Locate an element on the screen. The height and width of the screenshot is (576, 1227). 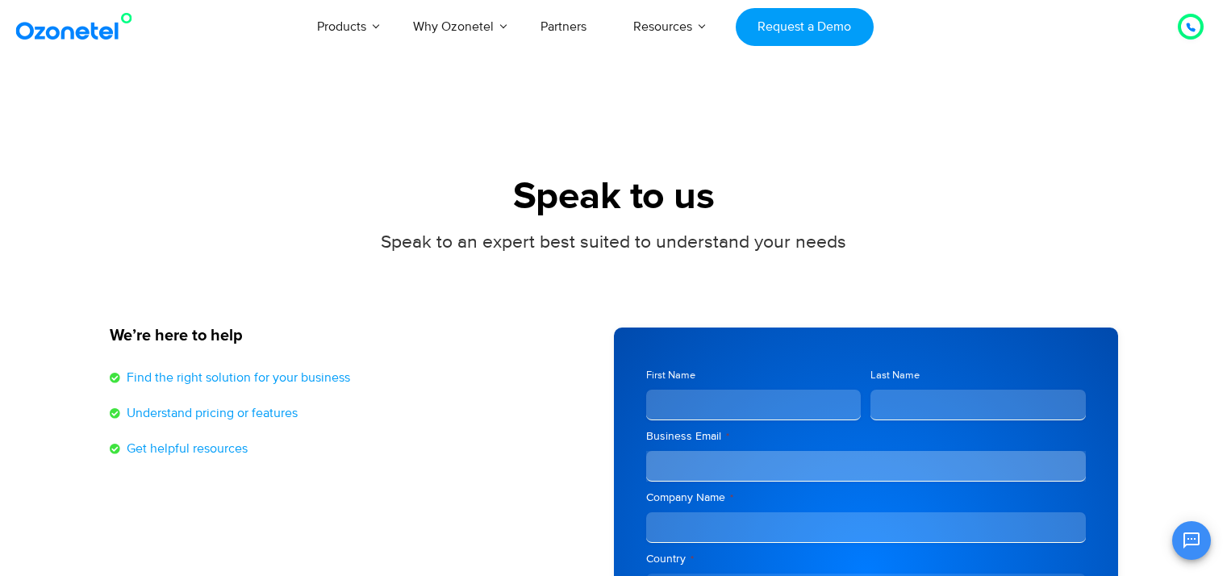
span: Understand pricing or features is located at coordinates (210, 413).